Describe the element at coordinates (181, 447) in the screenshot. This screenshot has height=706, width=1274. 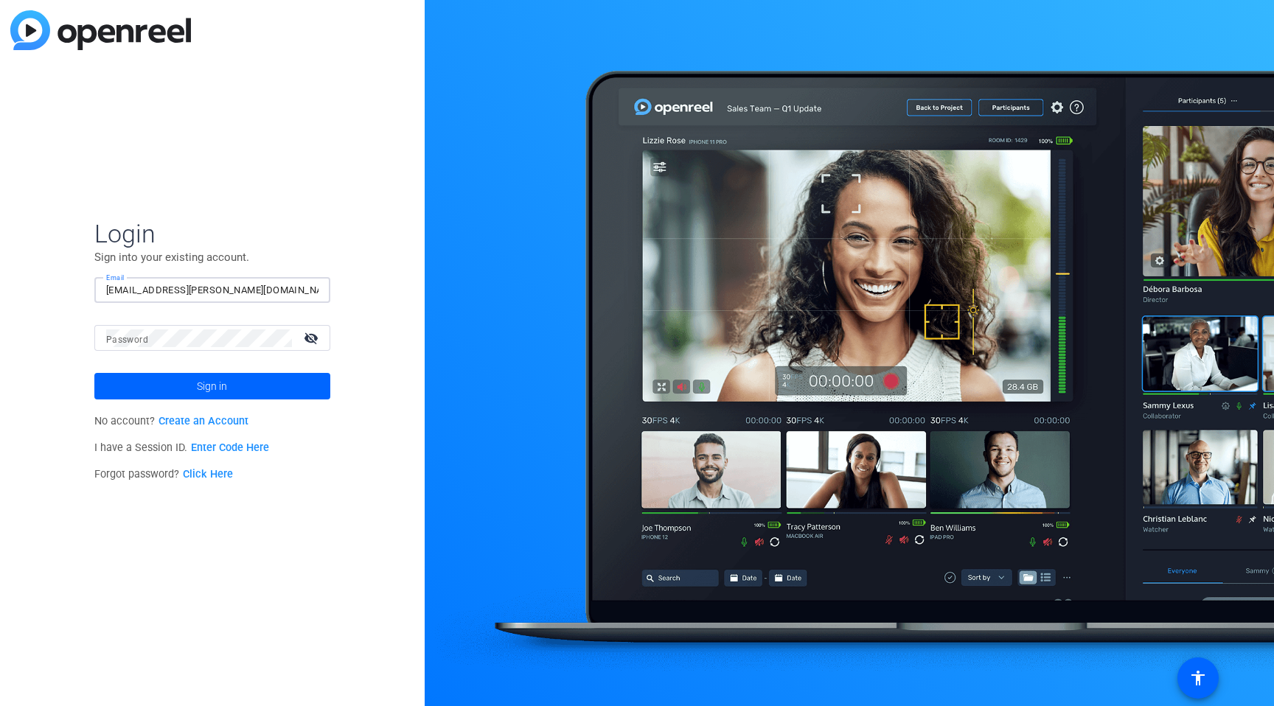
I see `span: I have a Session ID.` at that location.